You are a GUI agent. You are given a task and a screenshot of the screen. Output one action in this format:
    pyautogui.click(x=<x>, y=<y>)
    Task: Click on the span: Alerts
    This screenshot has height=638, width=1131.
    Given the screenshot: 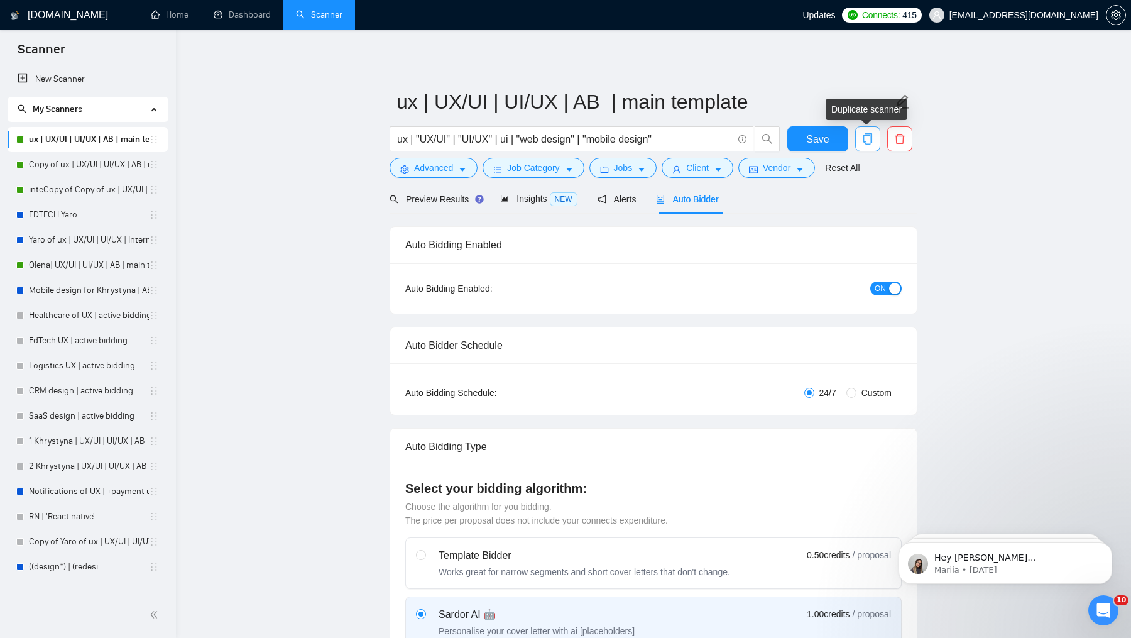 What is the action you would take?
    pyautogui.click(x=617, y=199)
    